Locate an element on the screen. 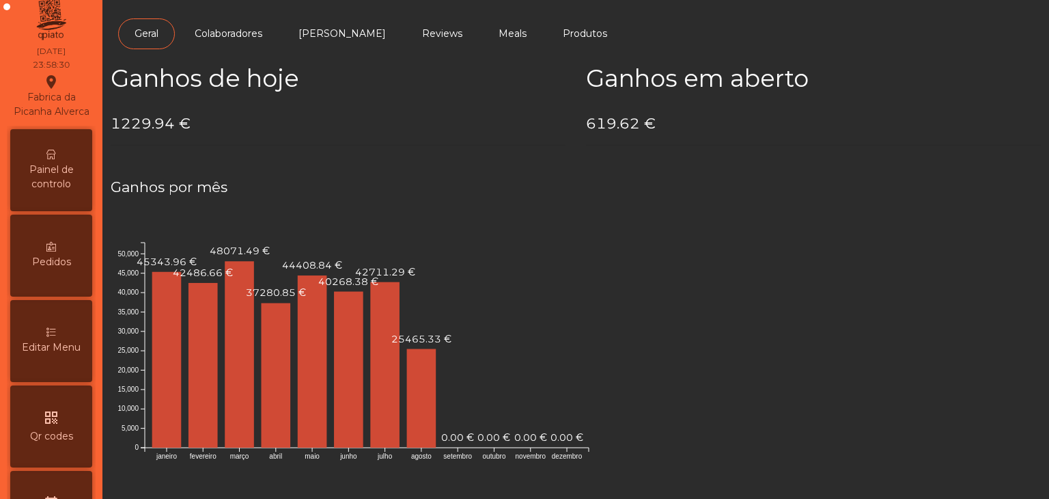 This screenshot has width=1049, height=499. a: Reviews is located at coordinates (442, 33).